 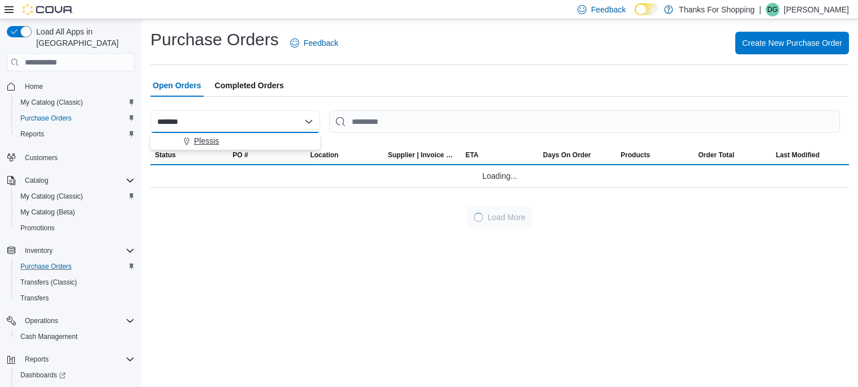 I want to click on span: Load More, so click(x=506, y=217).